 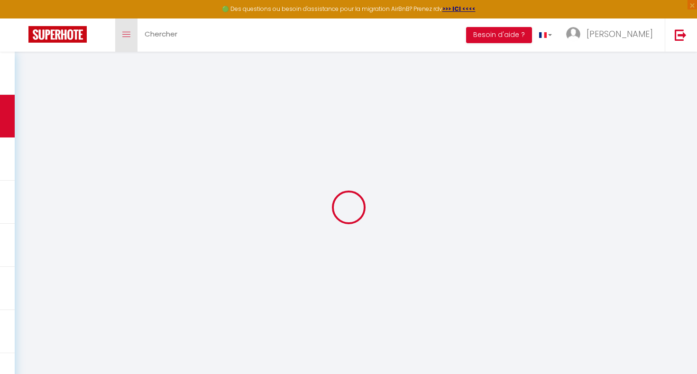 I want to click on img: logout, so click(x=680, y=35).